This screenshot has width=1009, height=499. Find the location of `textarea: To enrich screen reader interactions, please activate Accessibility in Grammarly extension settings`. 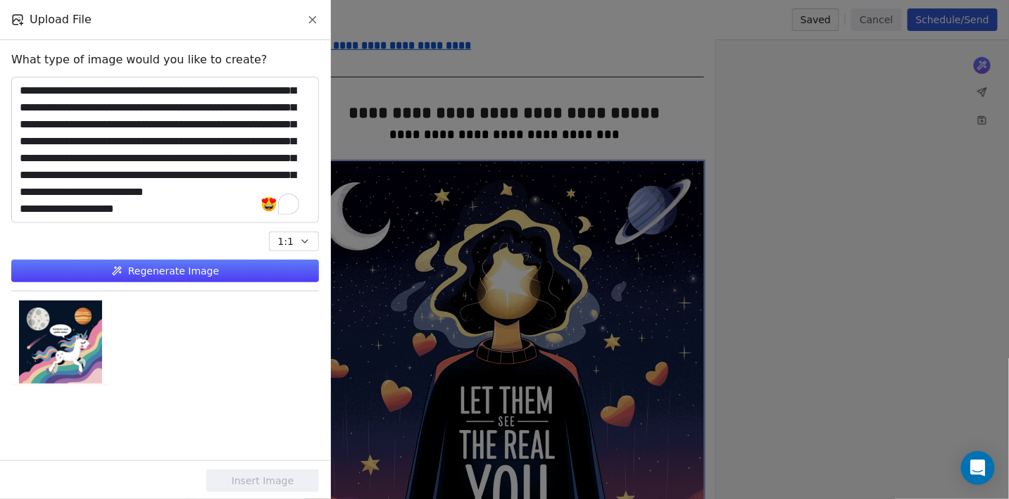

textarea: To enrich screen reader interactions, please activate Accessibility in Grammarly extension settings is located at coordinates (165, 150).